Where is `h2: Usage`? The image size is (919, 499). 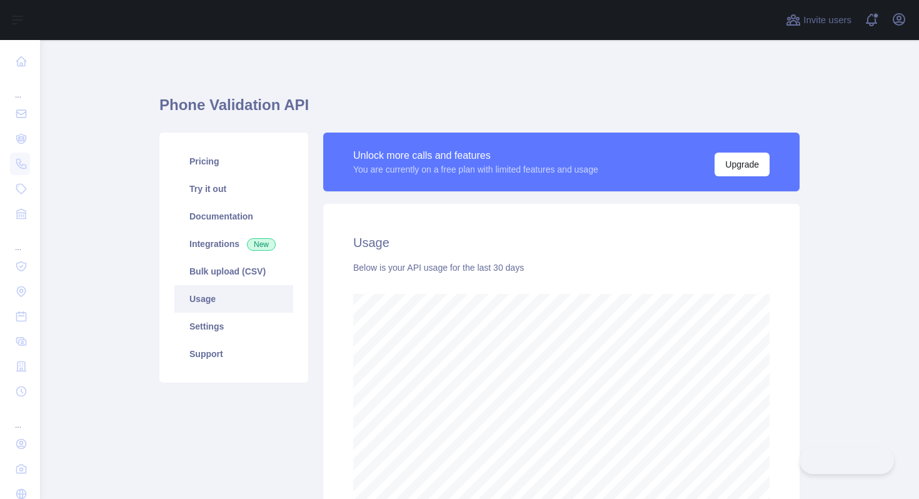
h2: Usage is located at coordinates (562, 243).